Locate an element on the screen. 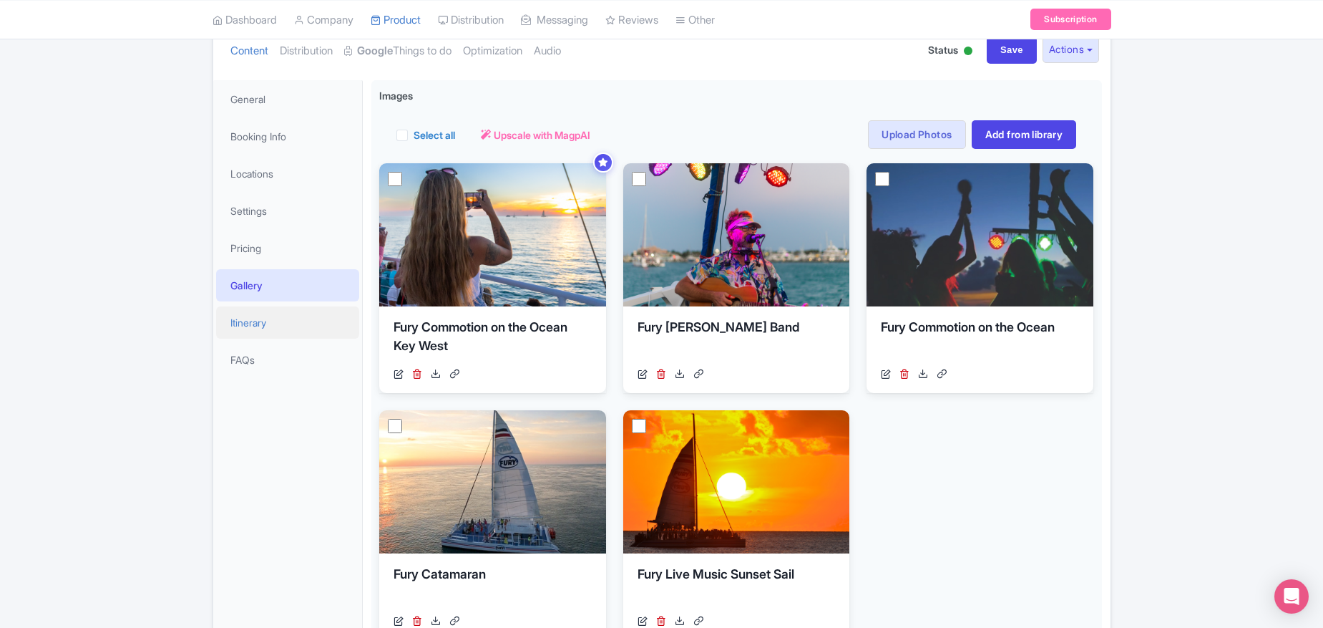 The image size is (1323, 628). a: Gallery is located at coordinates (288, 285).